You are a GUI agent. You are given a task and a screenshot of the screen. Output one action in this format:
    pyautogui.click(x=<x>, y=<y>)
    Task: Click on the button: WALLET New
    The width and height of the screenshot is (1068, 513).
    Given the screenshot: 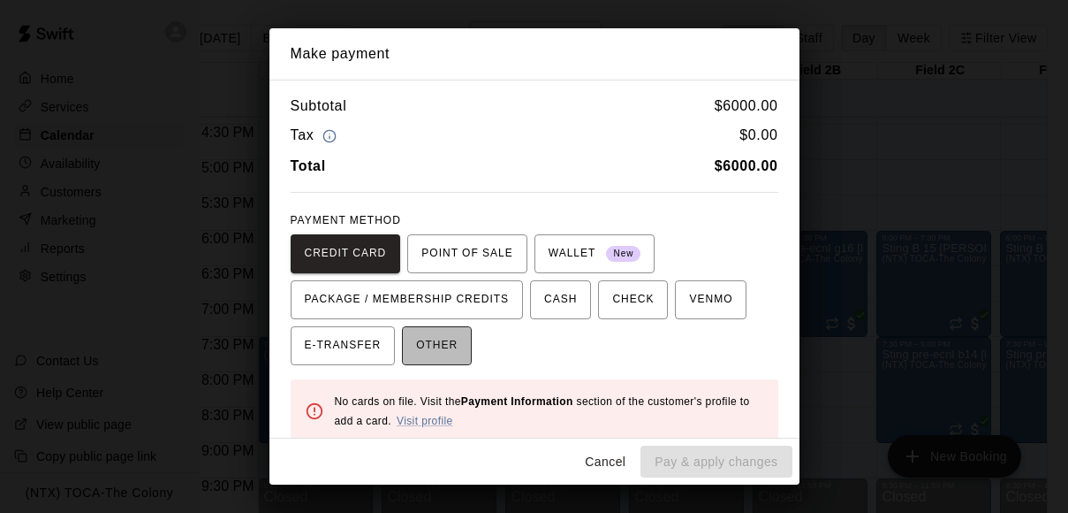 What is the action you would take?
    pyautogui.click(x=595, y=254)
    